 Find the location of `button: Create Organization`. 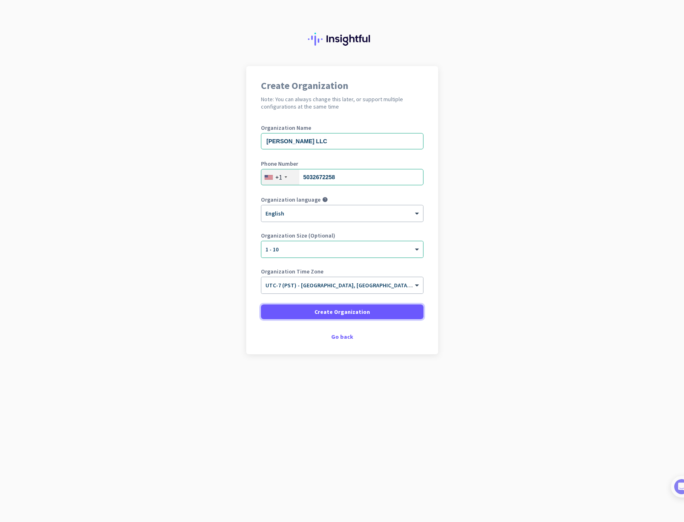

button: Create Organization is located at coordinates (342, 312).